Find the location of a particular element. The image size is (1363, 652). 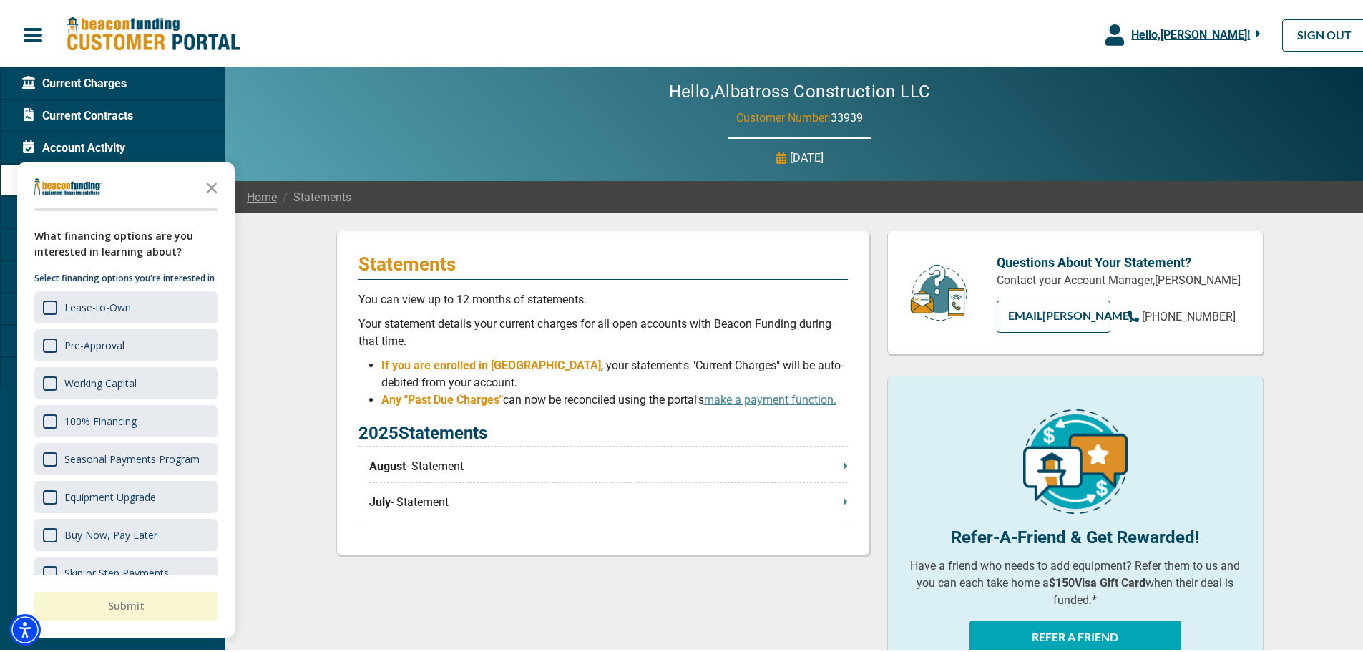

h2: Hello, Albatross Construction LLC is located at coordinates (800, 89).